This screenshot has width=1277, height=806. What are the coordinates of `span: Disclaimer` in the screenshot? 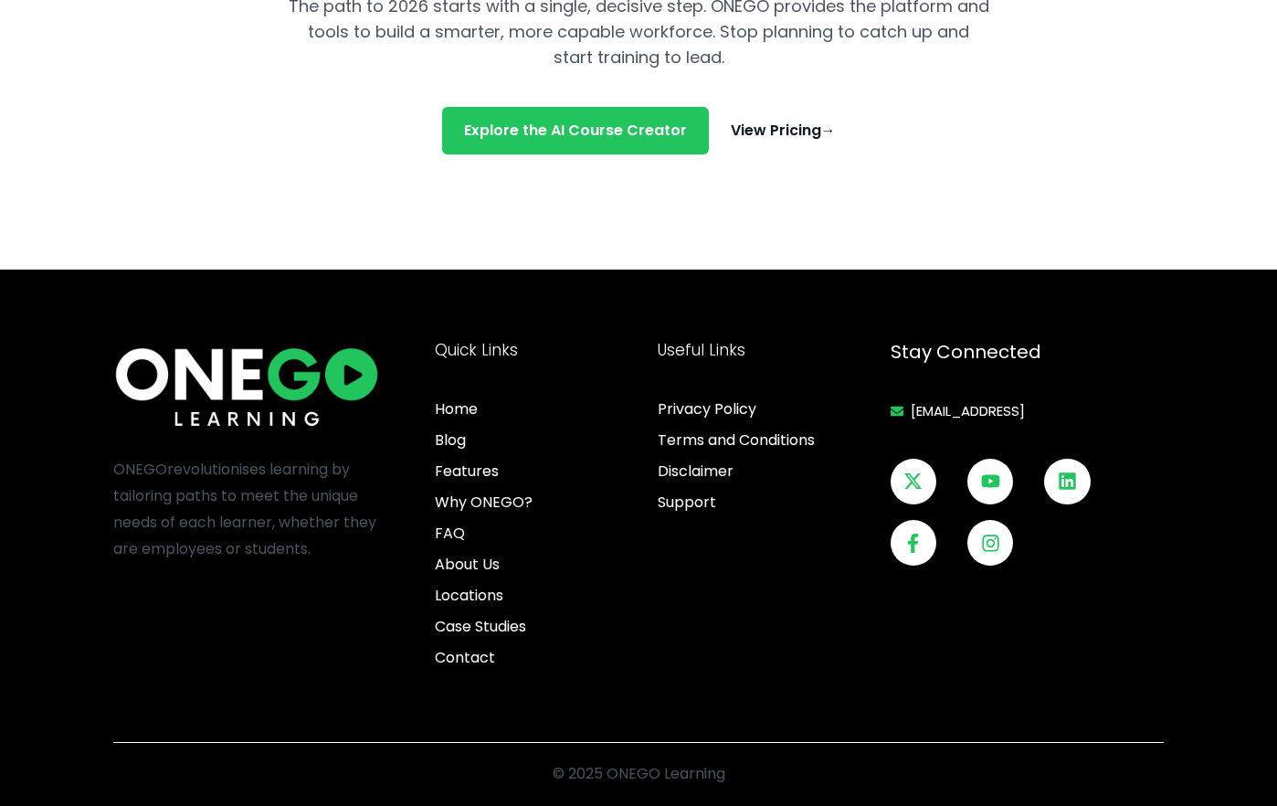 It's located at (695, 471).